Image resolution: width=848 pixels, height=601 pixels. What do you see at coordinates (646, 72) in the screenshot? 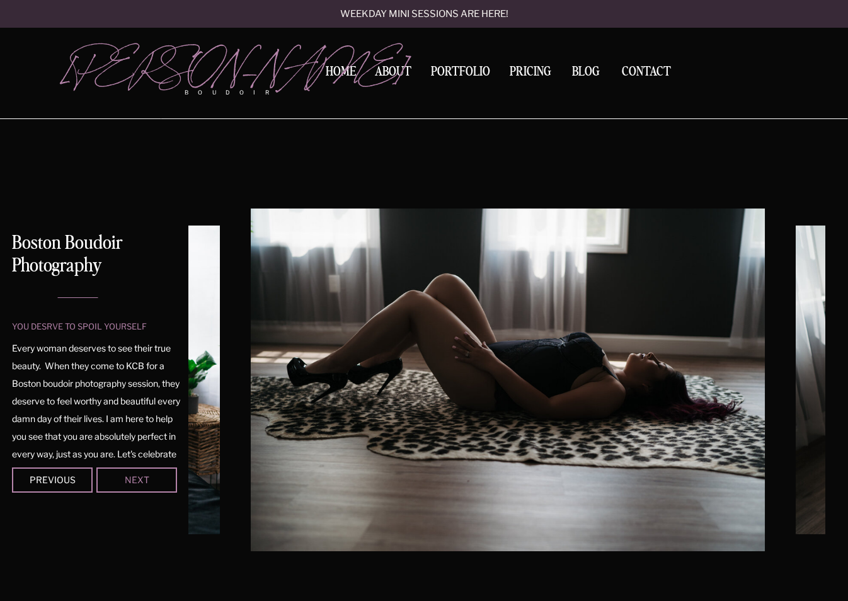
I see `nav: Contact` at bounding box center [646, 72].